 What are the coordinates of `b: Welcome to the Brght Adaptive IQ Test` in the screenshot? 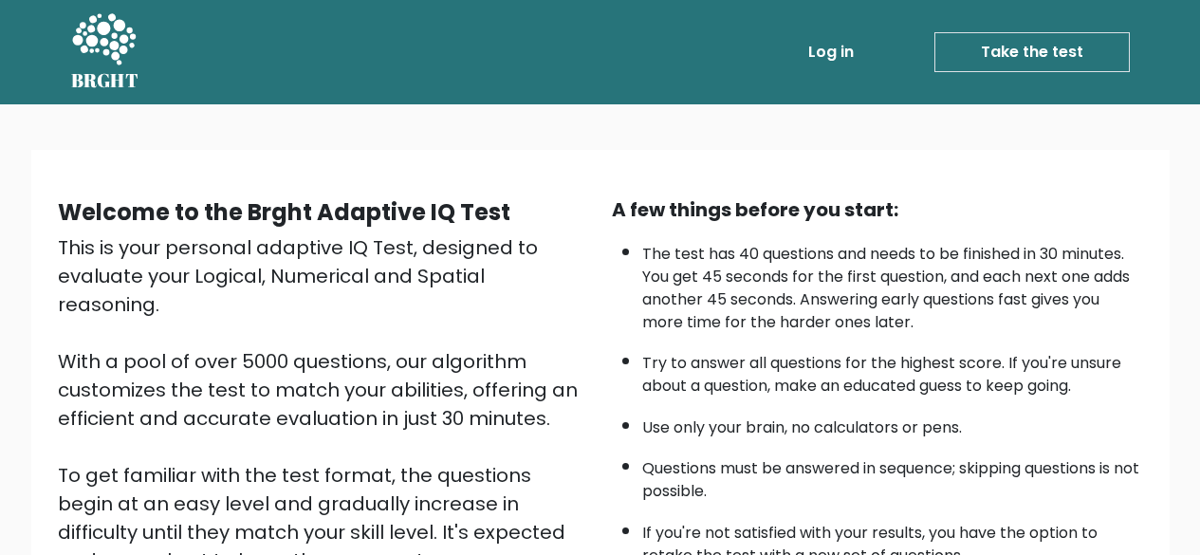 It's located at (284, 212).